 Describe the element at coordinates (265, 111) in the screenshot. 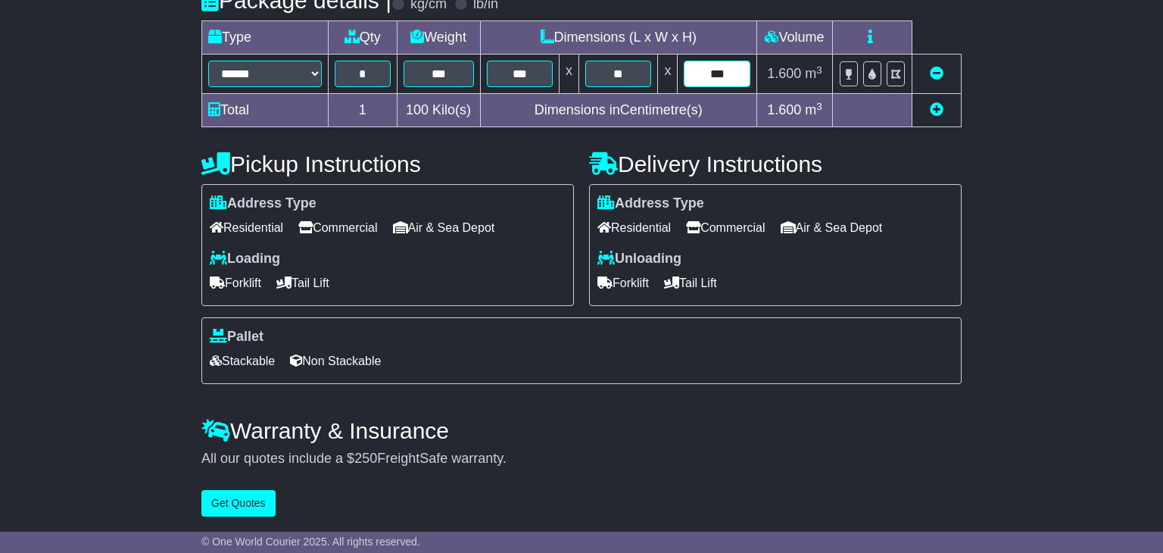

I see `td: Total` at that location.